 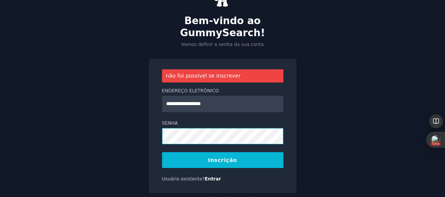 I want to click on button: Inscrição, so click(x=223, y=160).